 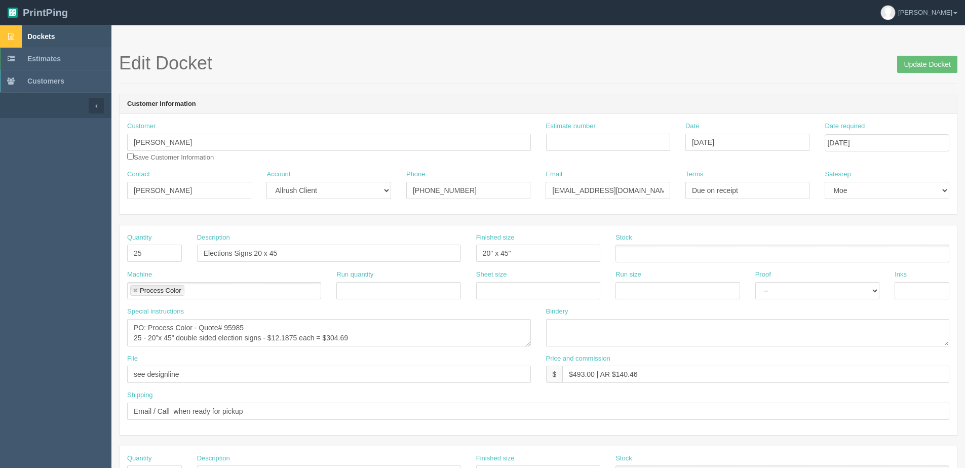 What do you see at coordinates (139, 274) in the screenshot?
I see `label: Machine` at bounding box center [139, 274].